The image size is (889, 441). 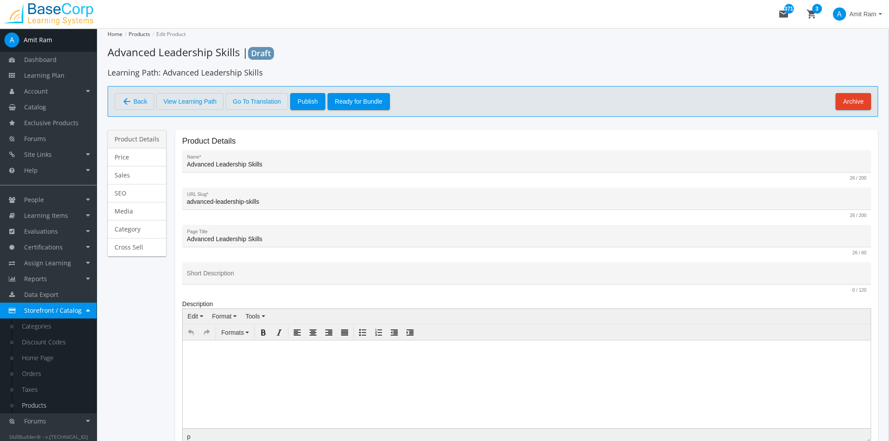 What do you see at coordinates (31, 170) in the screenshot?
I see `span: Help` at bounding box center [31, 170].